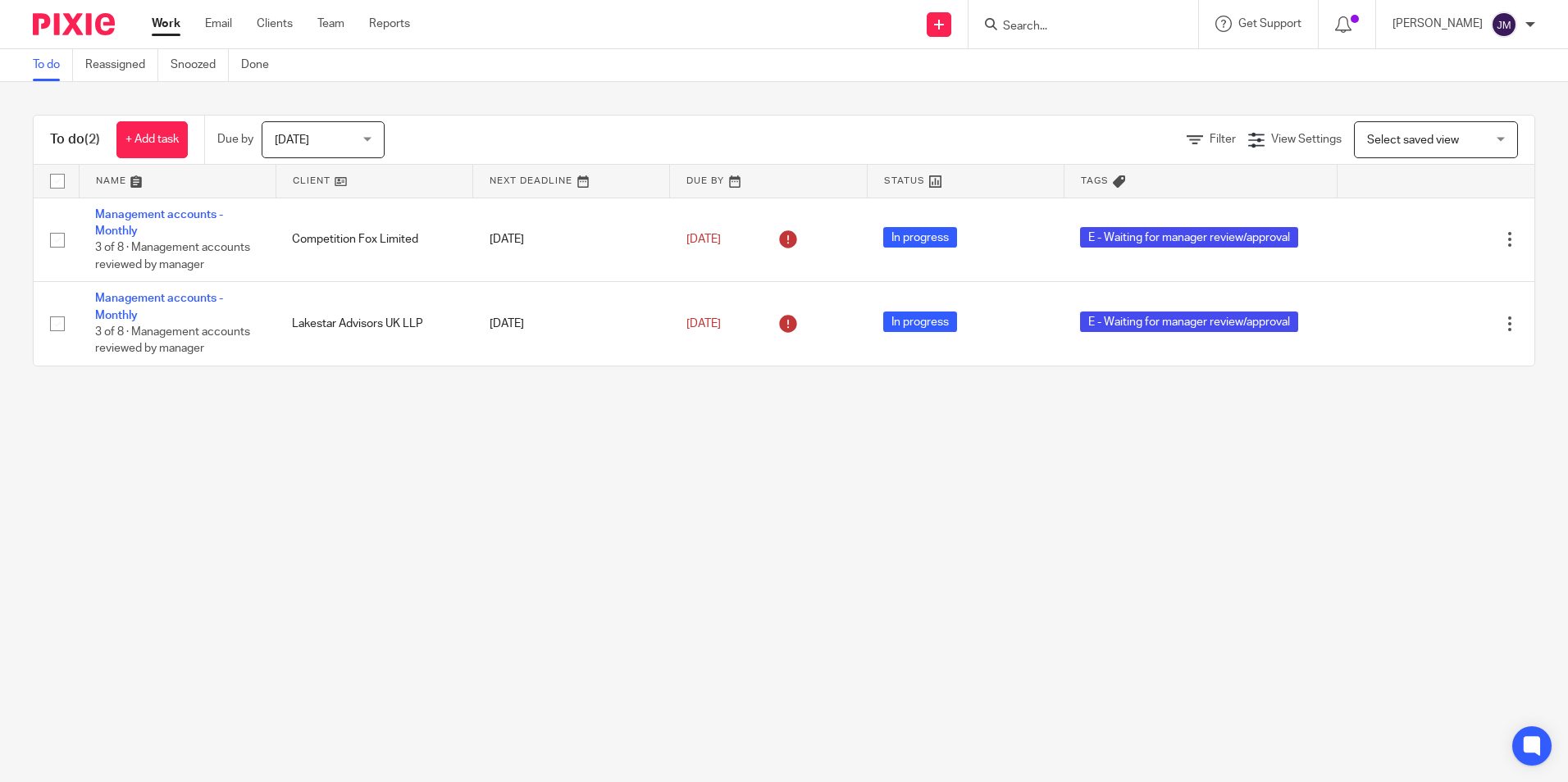 The image size is (1568, 782). Describe the element at coordinates (218, 24) in the screenshot. I see `a: Email` at that location.